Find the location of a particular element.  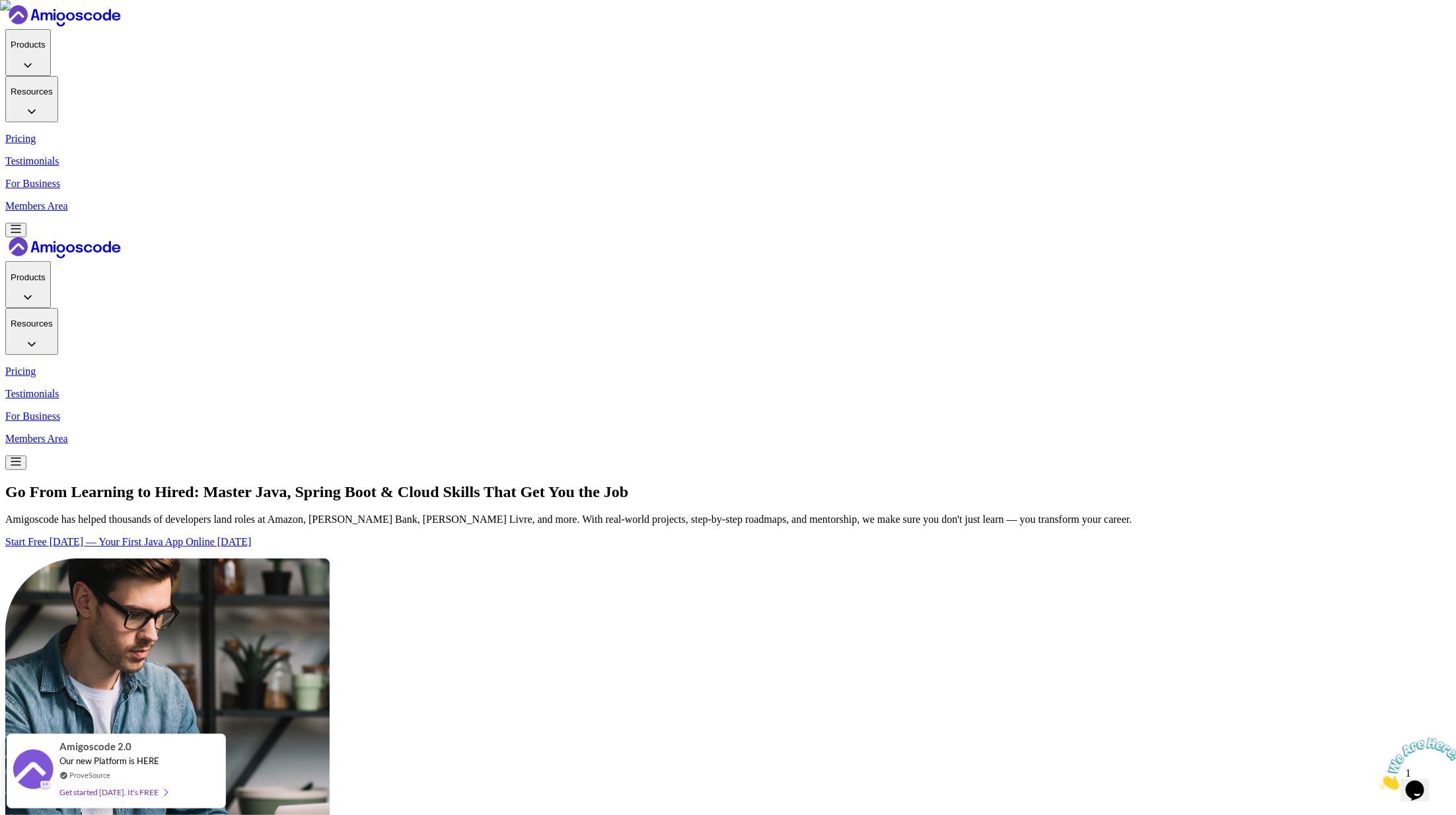

span: Our new Platform is HERE is located at coordinates (109, 761).